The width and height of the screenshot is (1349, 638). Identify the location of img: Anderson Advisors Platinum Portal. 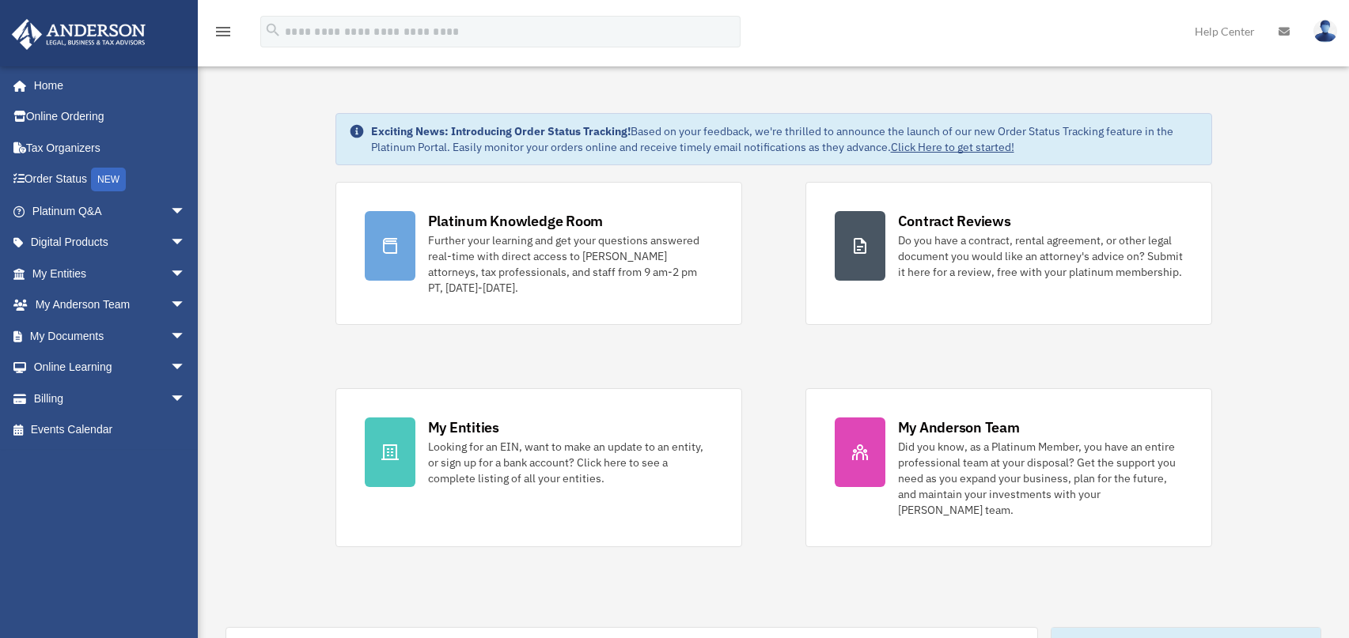
(78, 34).